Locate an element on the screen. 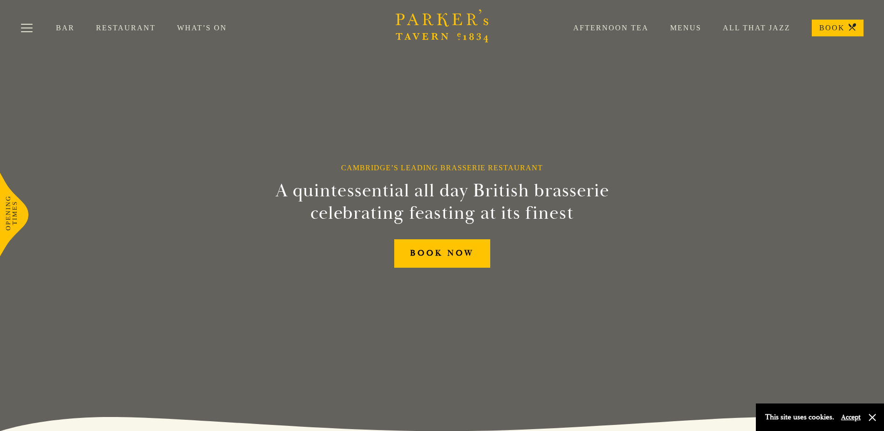  p: This site uses cookies. is located at coordinates (800, 417).